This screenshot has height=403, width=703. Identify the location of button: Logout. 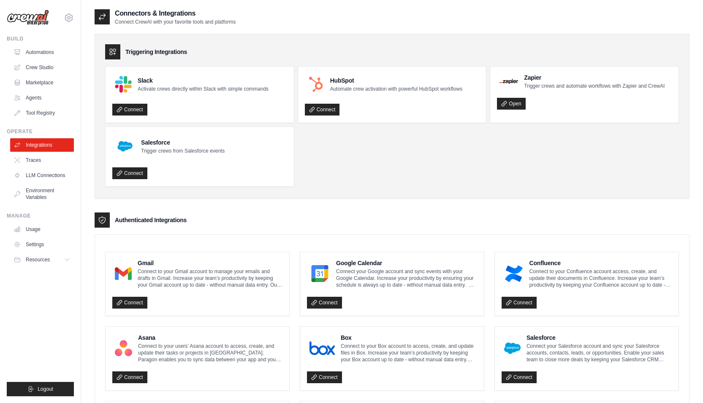
(40, 390).